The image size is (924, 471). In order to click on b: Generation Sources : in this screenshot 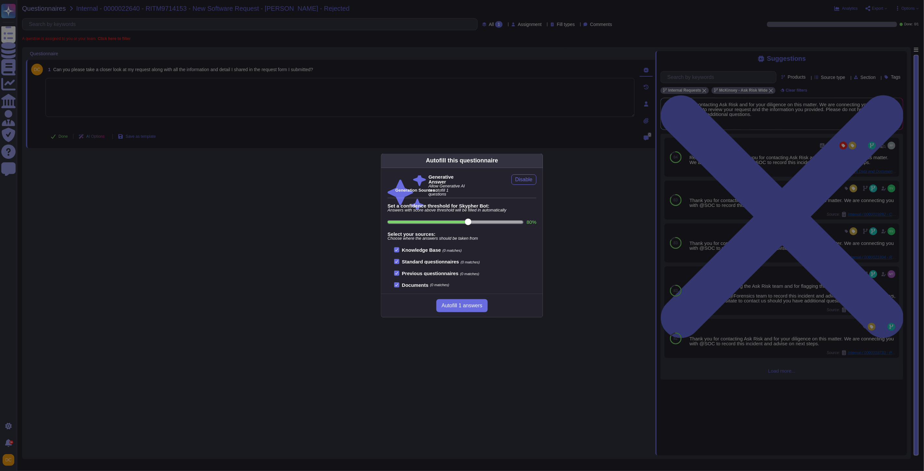, I will do `click(416, 190)`.